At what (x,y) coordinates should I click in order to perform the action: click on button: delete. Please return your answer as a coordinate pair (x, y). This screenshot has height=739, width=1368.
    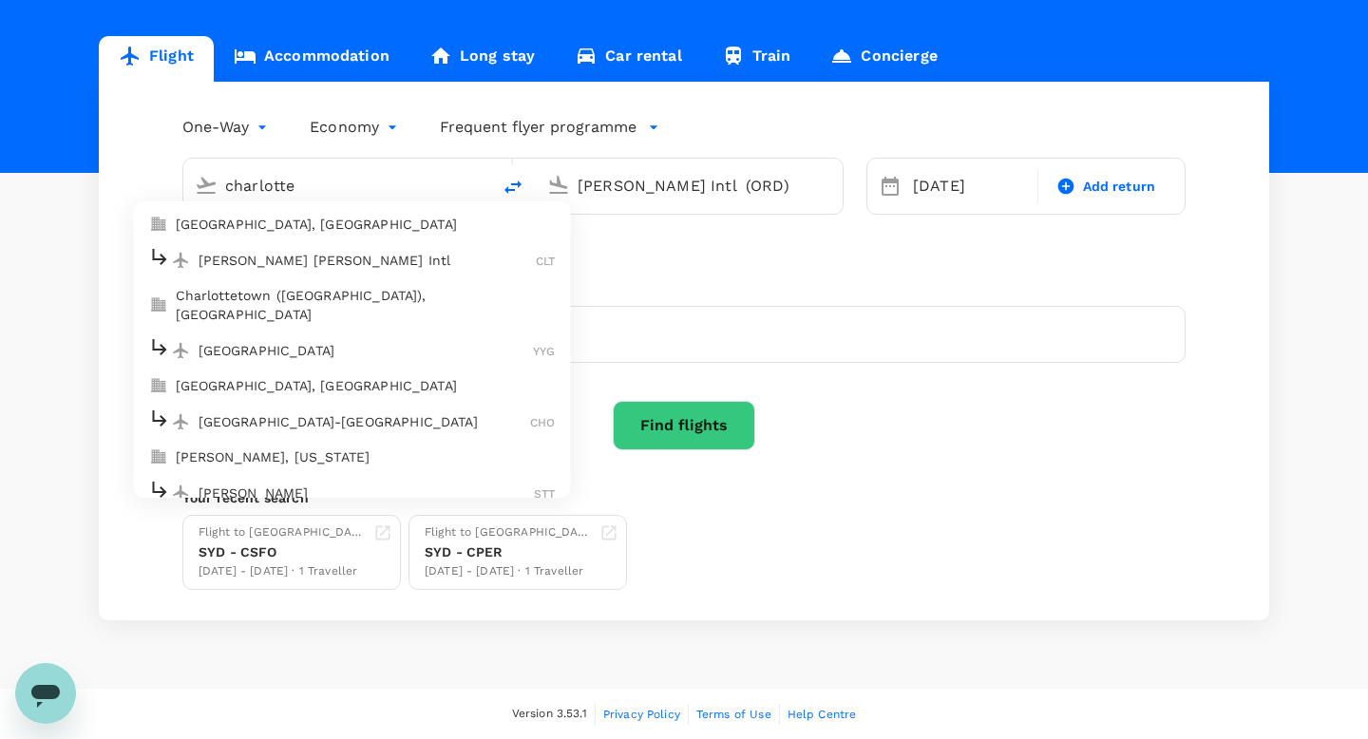
    Looking at the image, I should click on (513, 187).